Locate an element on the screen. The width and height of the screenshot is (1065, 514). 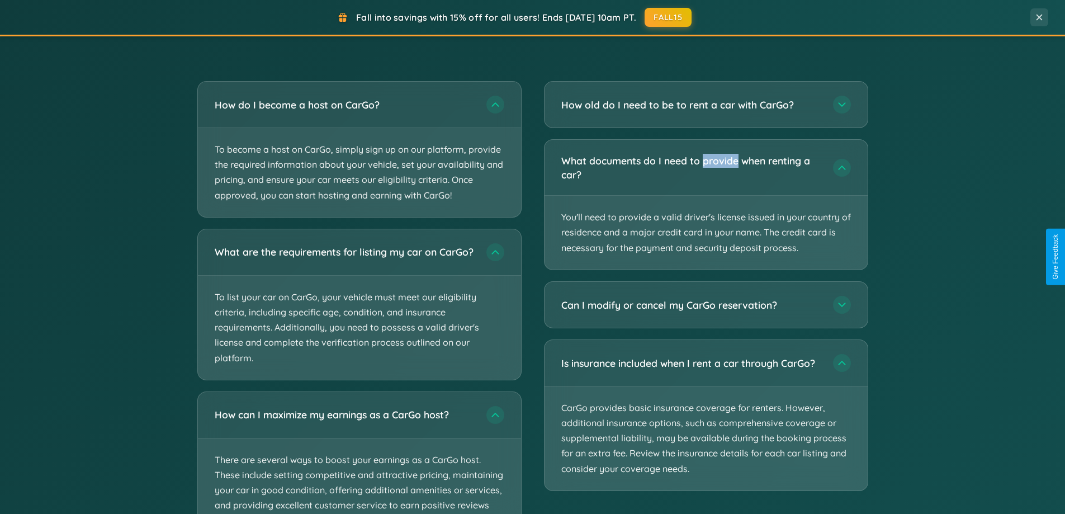
h3: How do I become a host on CarGo? is located at coordinates (345, 105).